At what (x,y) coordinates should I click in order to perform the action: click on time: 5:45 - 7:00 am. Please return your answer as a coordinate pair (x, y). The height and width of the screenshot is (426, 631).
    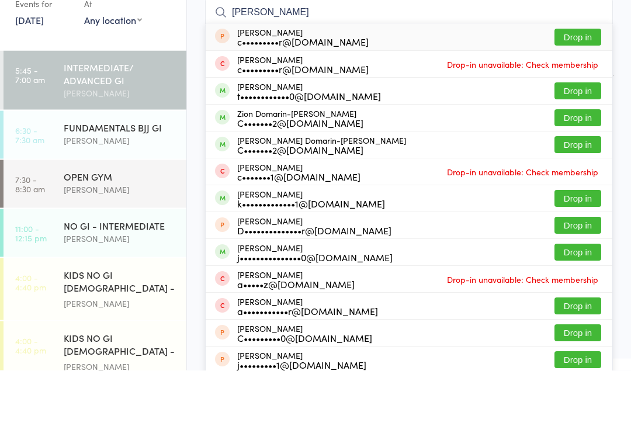
    Looking at the image, I should click on (30, 130).